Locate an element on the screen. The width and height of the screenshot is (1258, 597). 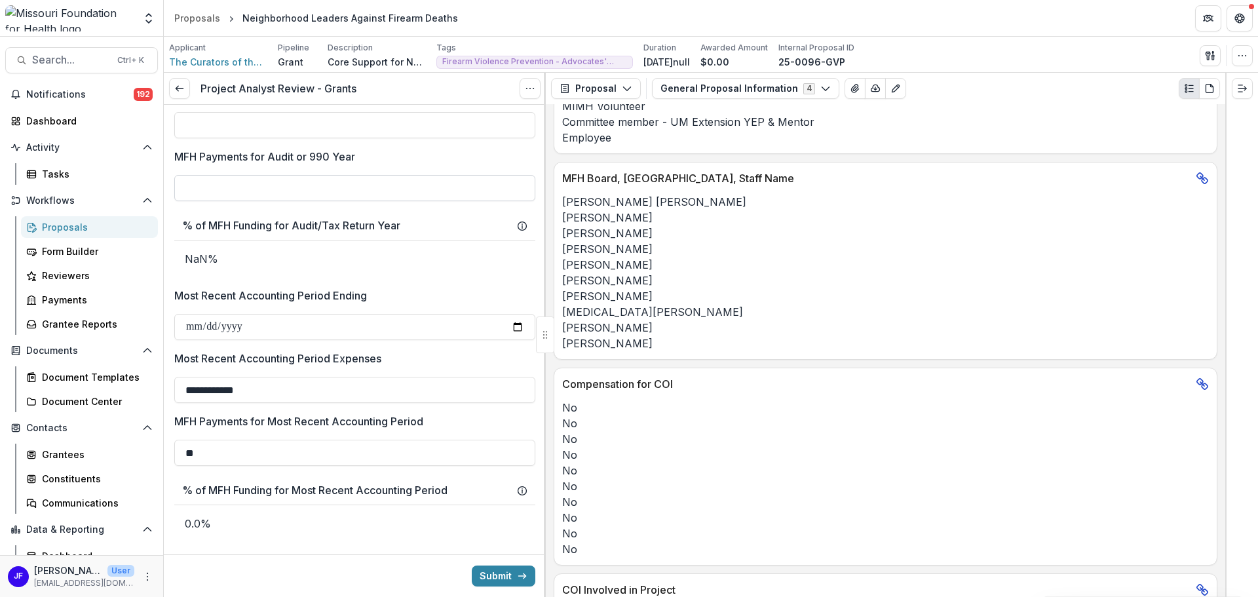
a: Document Center is located at coordinates (89, 401).